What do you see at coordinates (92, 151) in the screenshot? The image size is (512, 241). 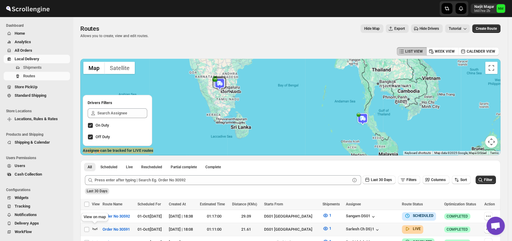 I see `img: Google` at bounding box center [92, 151].